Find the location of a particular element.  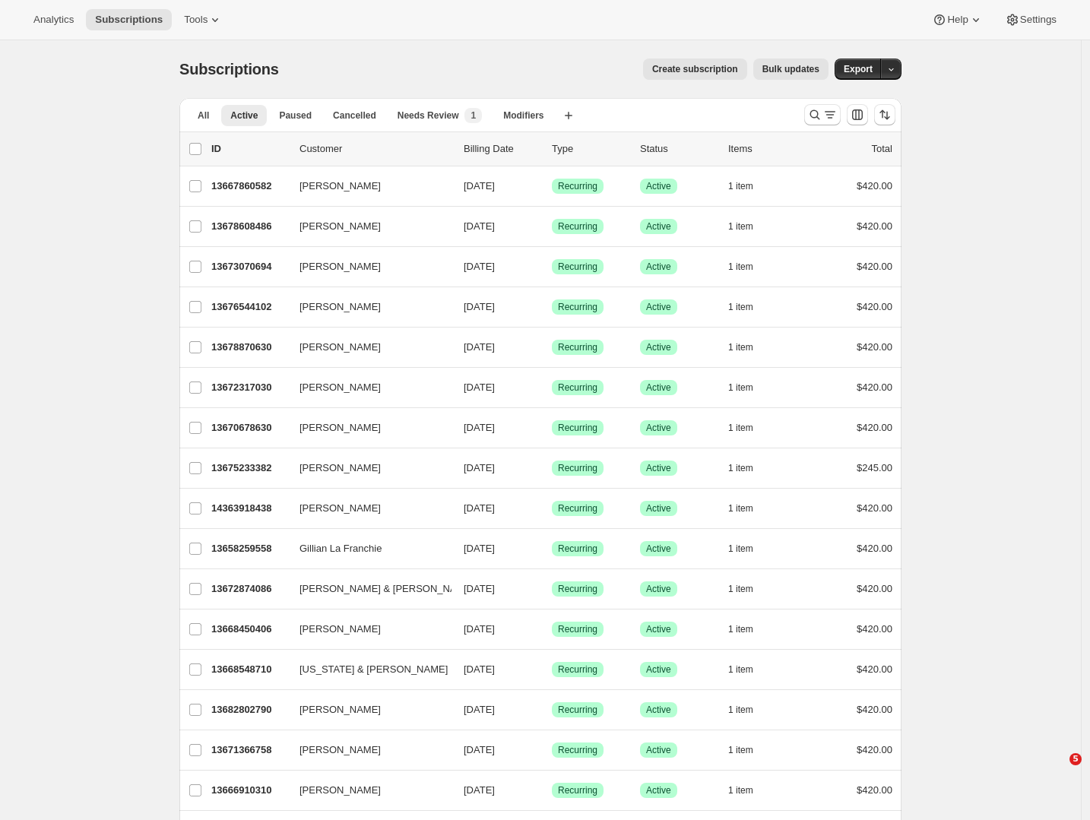

p: ID is located at coordinates (249, 149).